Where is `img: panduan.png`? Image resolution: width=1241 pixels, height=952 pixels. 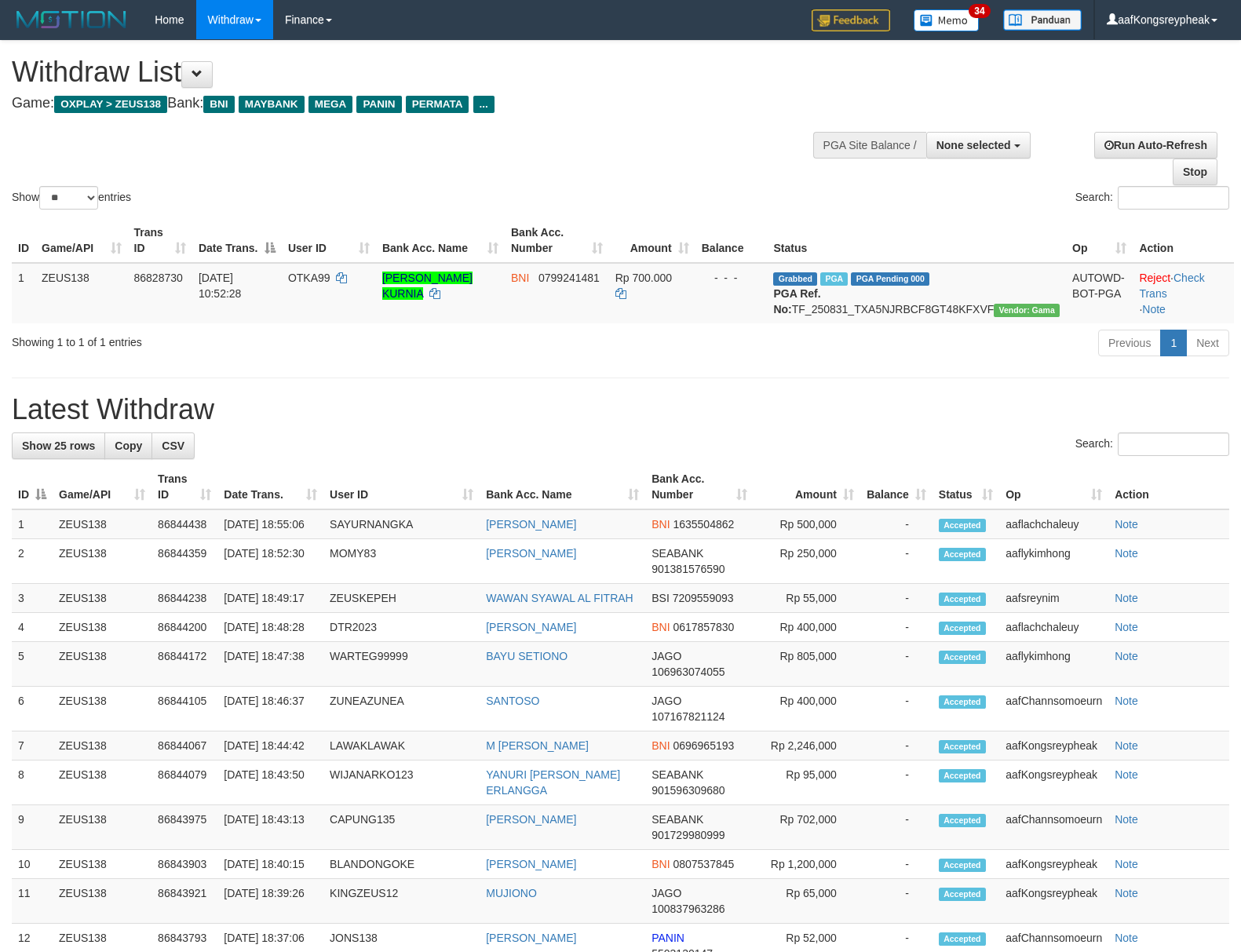
img: panduan.png is located at coordinates (1042, 20).